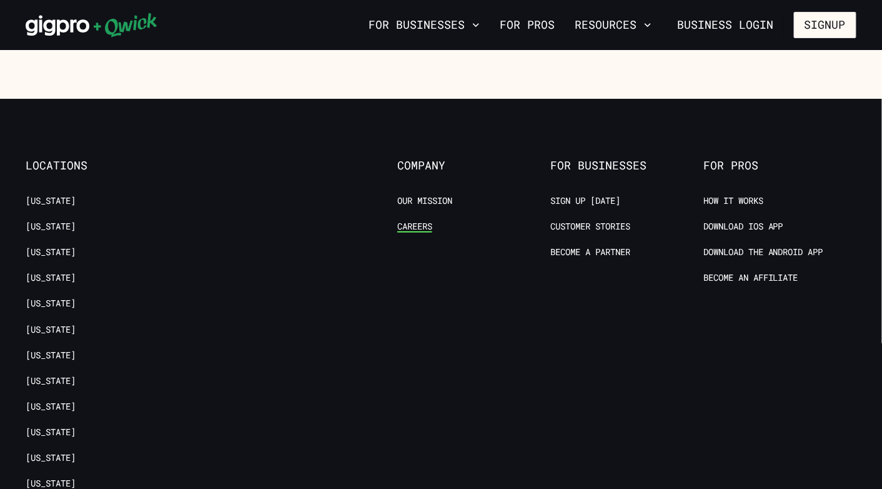 The height and width of the screenshot is (489, 882). What do you see at coordinates (725, 25) in the screenshot?
I see `a: Business Login` at bounding box center [725, 25].